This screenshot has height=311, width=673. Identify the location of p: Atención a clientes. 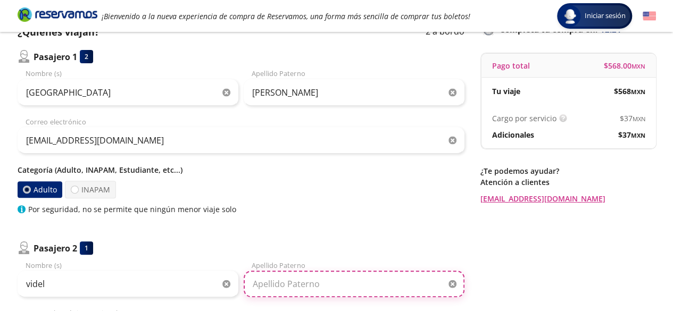
(568, 182).